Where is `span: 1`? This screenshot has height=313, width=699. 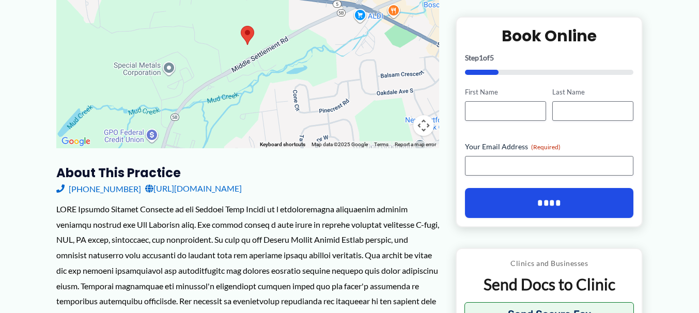 span: 1 is located at coordinates (481, 57).